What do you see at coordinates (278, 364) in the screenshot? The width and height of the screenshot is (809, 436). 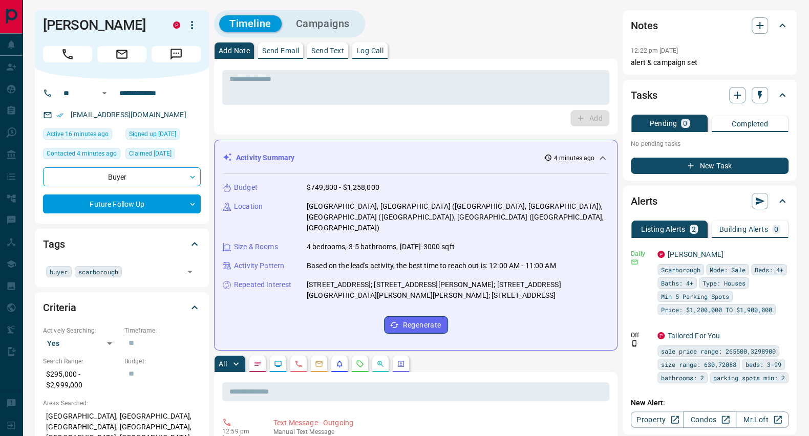 I see `svg: Lead Browsing Activity` at bounding box center [278, 364].